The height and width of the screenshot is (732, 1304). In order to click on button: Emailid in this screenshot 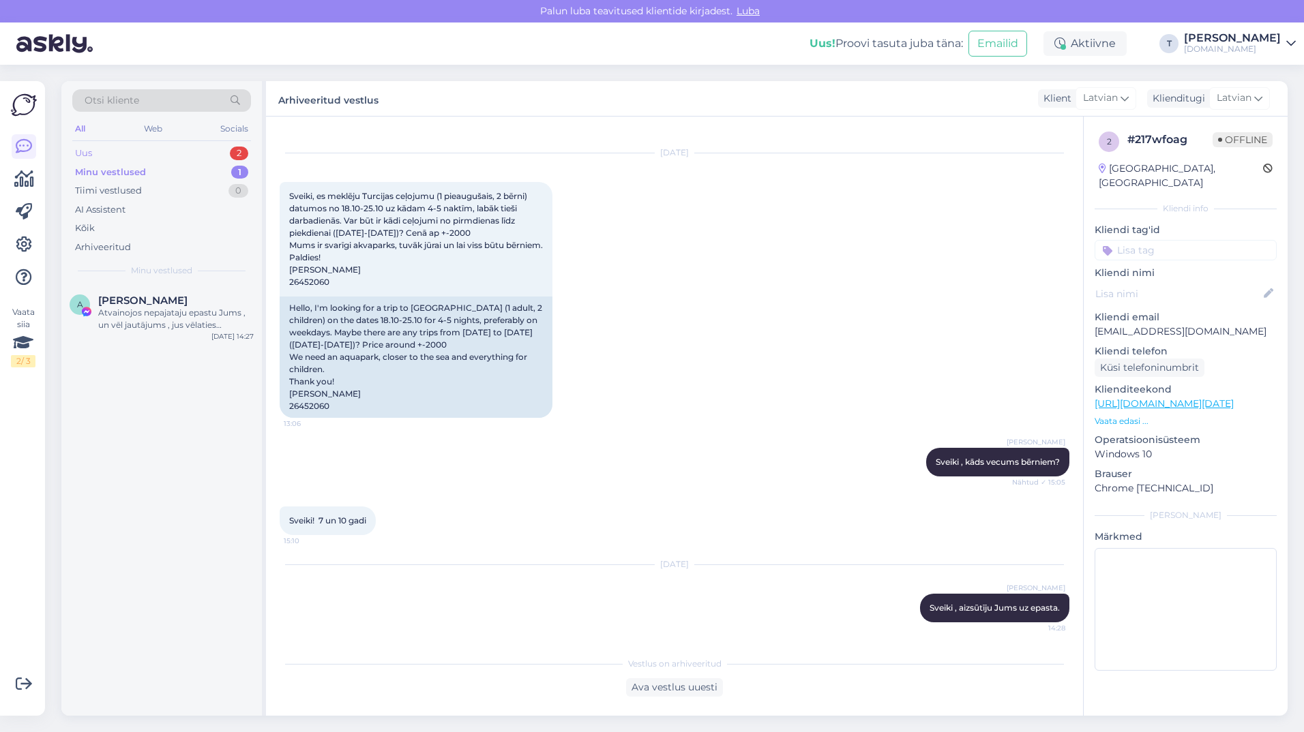, I will do `click(998, 44)`.